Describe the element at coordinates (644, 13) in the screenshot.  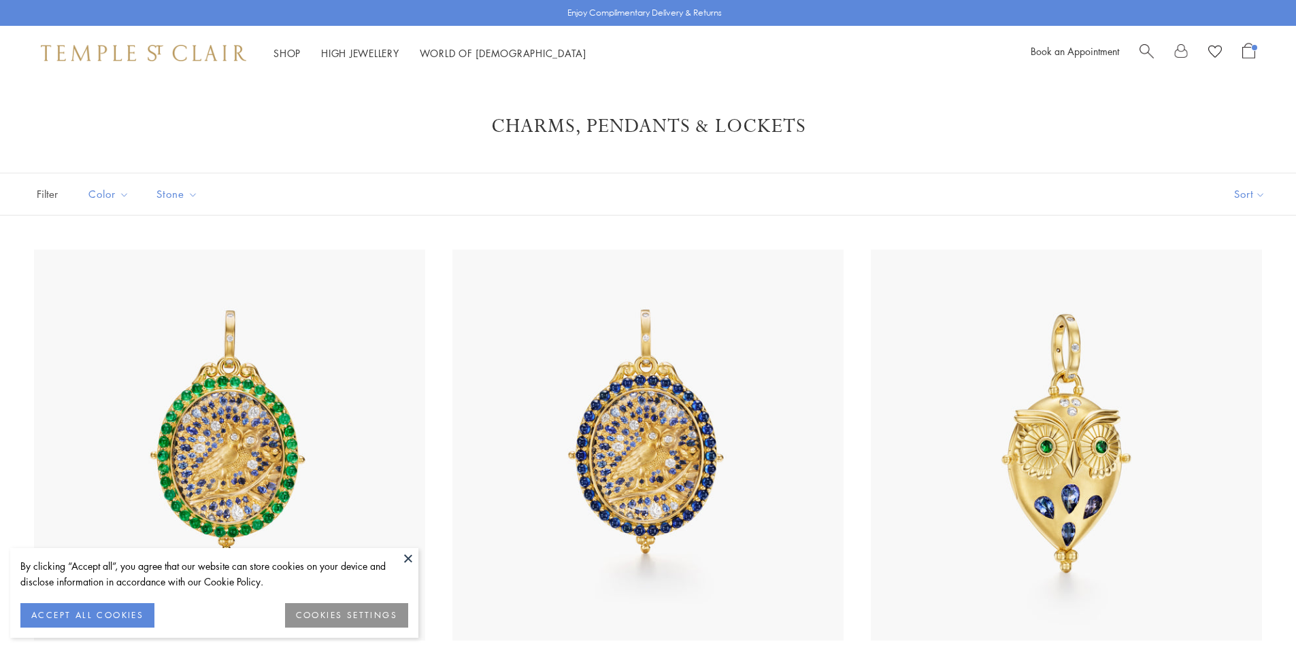
I see `p: Enjoy Complimentary Delivery & Returns` at that location.